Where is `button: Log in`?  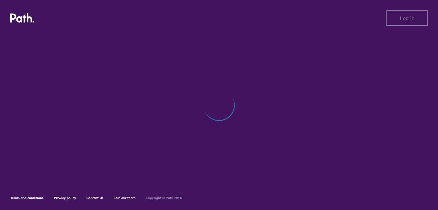
button: Log in is located at coordinates (407, 18).